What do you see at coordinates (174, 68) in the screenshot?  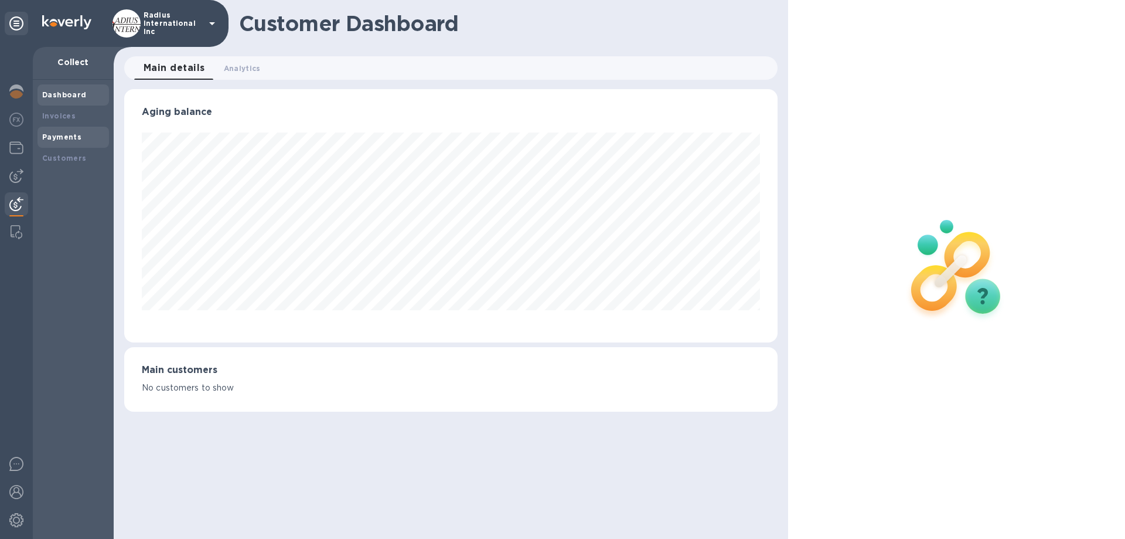 I see `span: Main details` at bounding box center [174, 68].